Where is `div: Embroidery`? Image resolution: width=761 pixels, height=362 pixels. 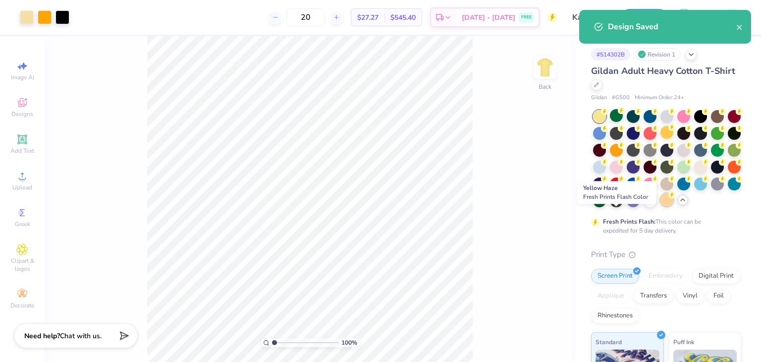
div: Embroidery is located at coordinates (666, 276).